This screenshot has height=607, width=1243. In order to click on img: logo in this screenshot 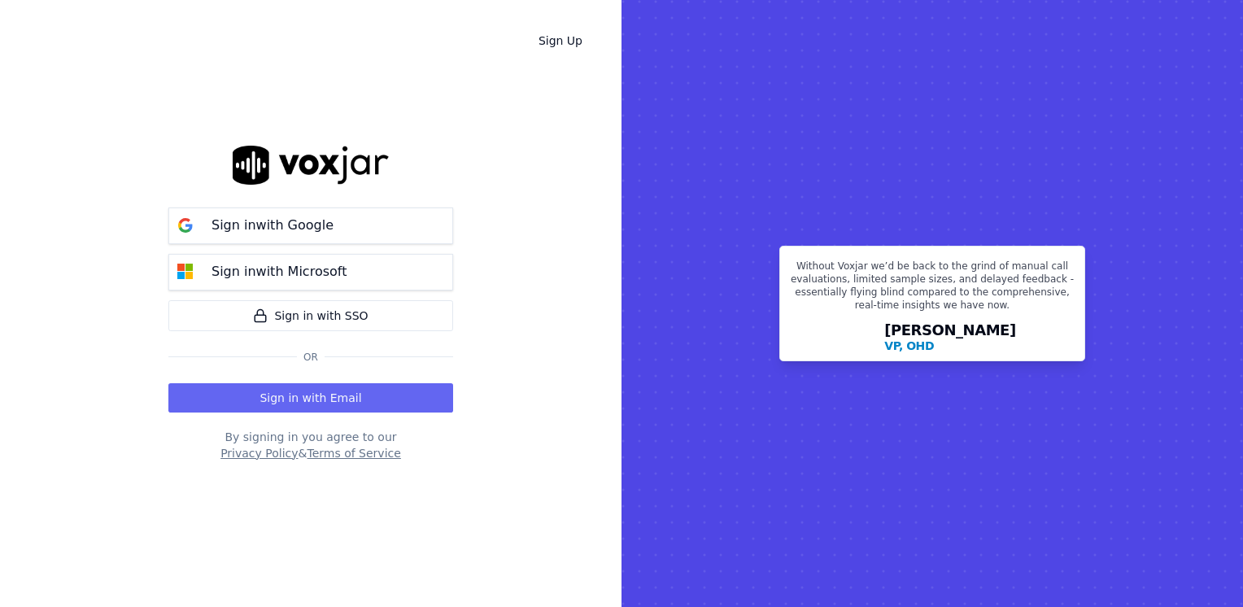, I will do `click(311, 164)`.